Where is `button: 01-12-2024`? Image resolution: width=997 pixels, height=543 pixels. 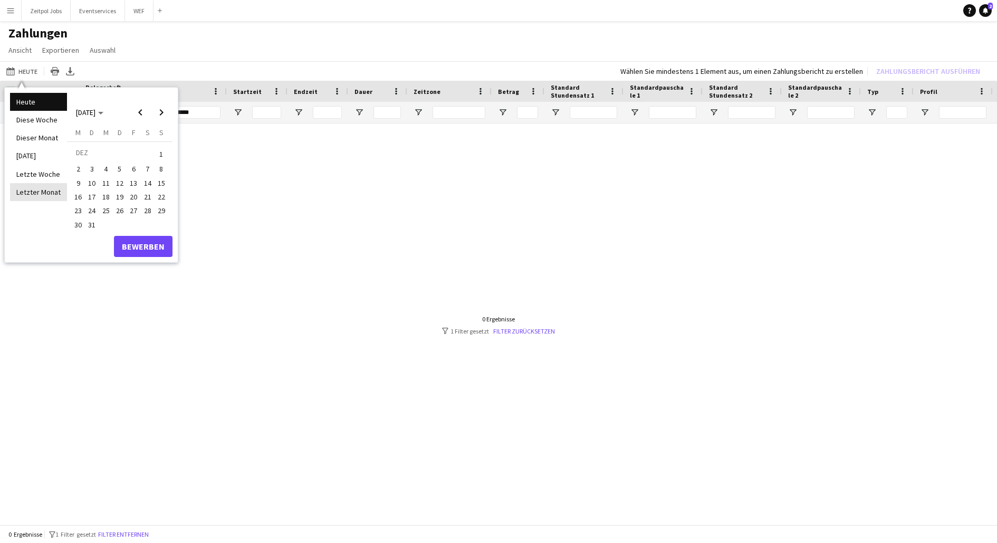
button: 01-12-2024 is located at coordinates (161, 153).